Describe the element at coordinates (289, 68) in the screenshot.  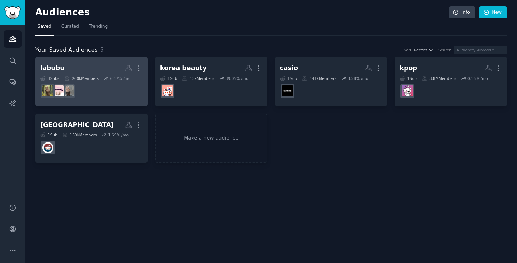
I see `div: casio` at that location.